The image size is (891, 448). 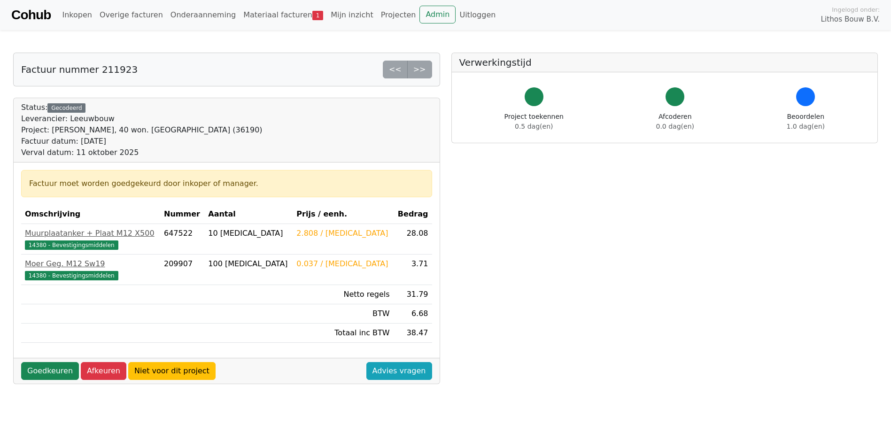 What do you see at coordinates (352, 15) in the screenshot?
I see `a: Mijn inzicht` at bounding box center [352, 15].